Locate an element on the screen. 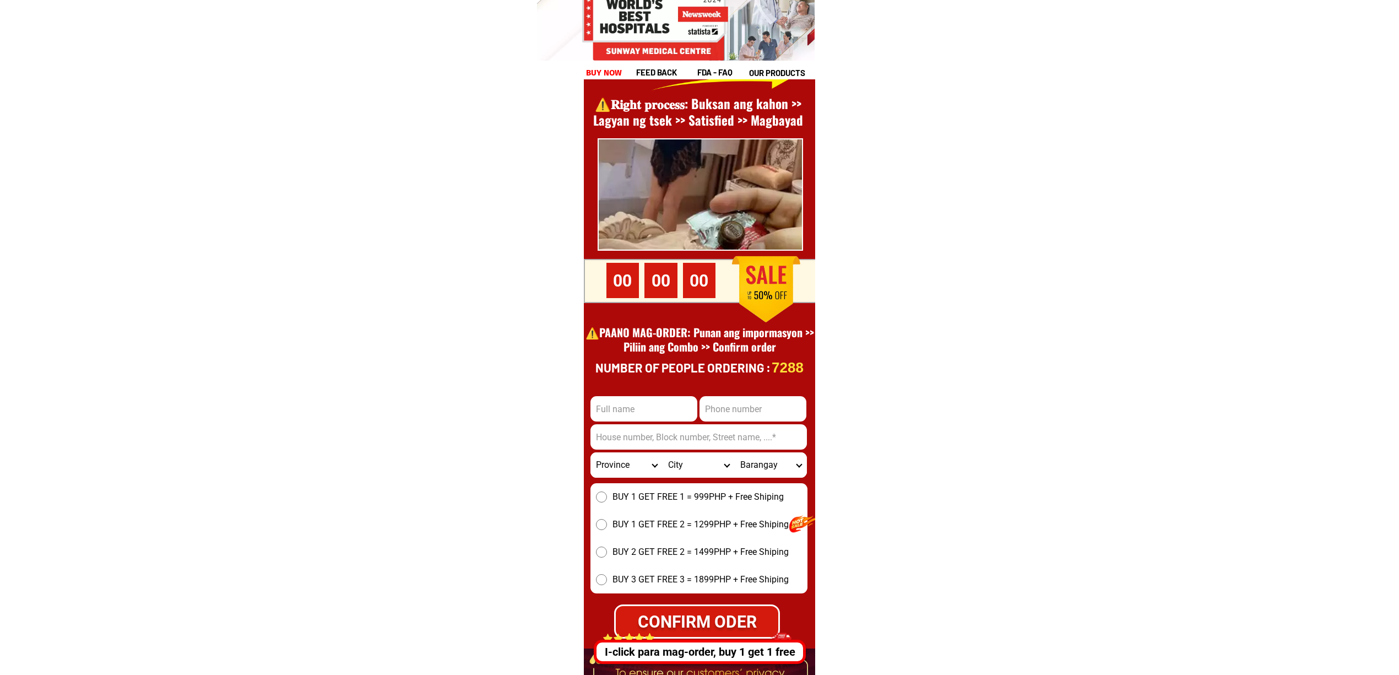  span: BUY 3 GET FREE 3 = 1899PHP + Free Shiping is located at coordinates (700, 579).